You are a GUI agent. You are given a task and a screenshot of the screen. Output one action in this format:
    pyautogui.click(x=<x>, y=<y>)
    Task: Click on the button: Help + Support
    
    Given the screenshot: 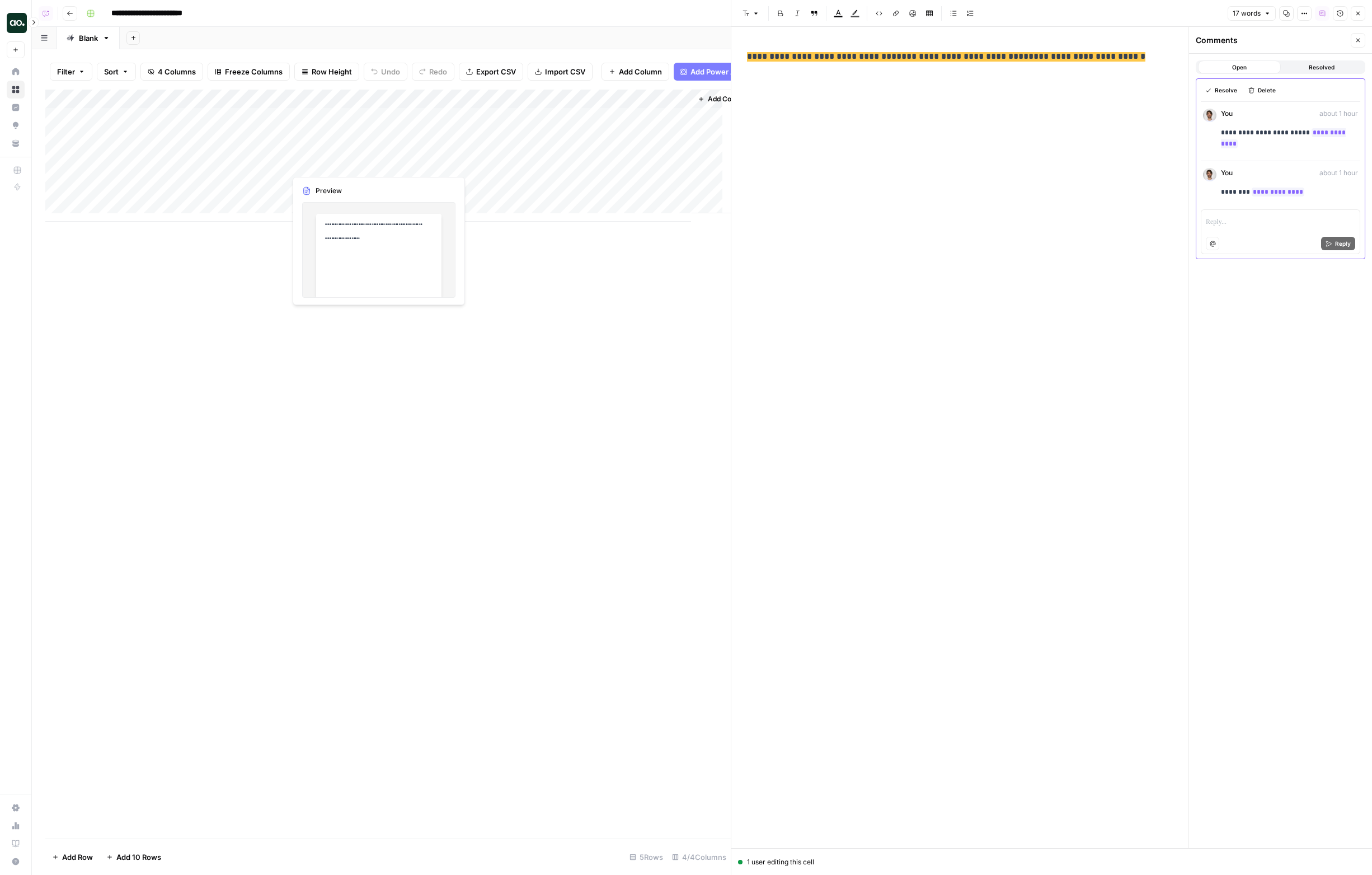 What is the action you would take?
    pyautogui.click(x=16, y=861)
    